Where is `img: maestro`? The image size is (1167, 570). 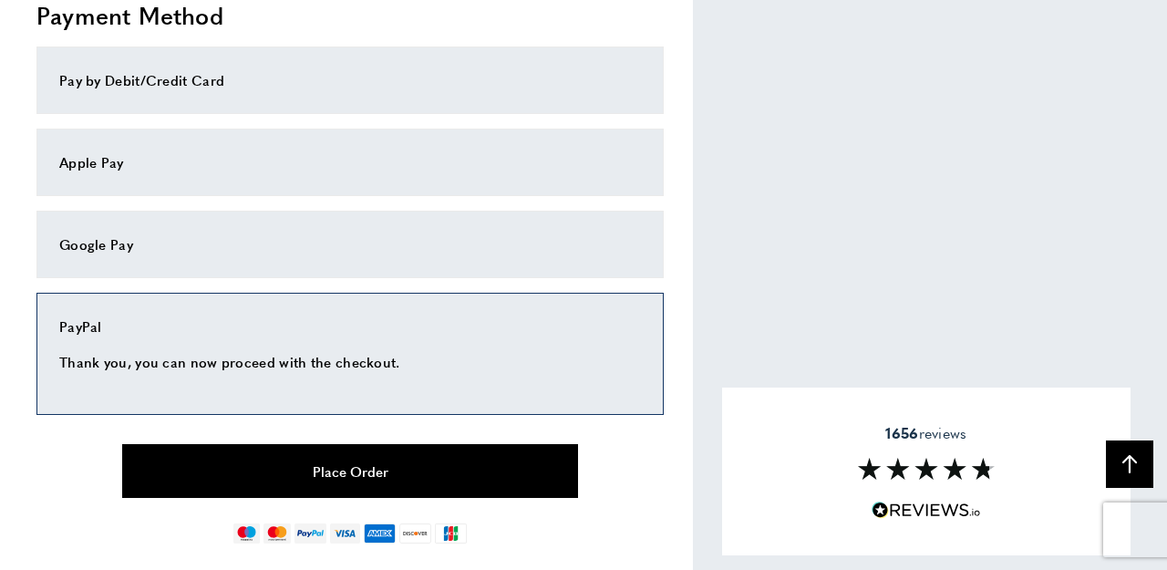
img: maestro is located at coordinates (246, 533).